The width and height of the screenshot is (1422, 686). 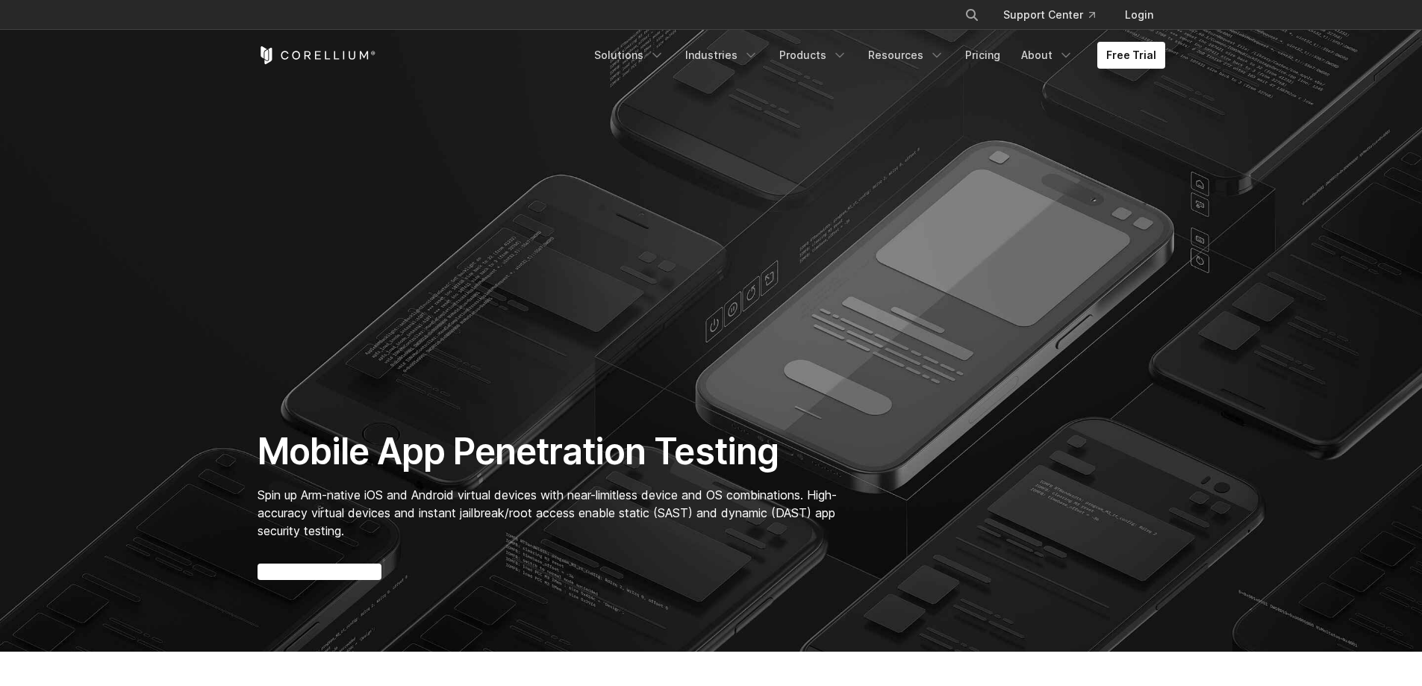 I want to click on a: About, so click(x=1047, y=55).